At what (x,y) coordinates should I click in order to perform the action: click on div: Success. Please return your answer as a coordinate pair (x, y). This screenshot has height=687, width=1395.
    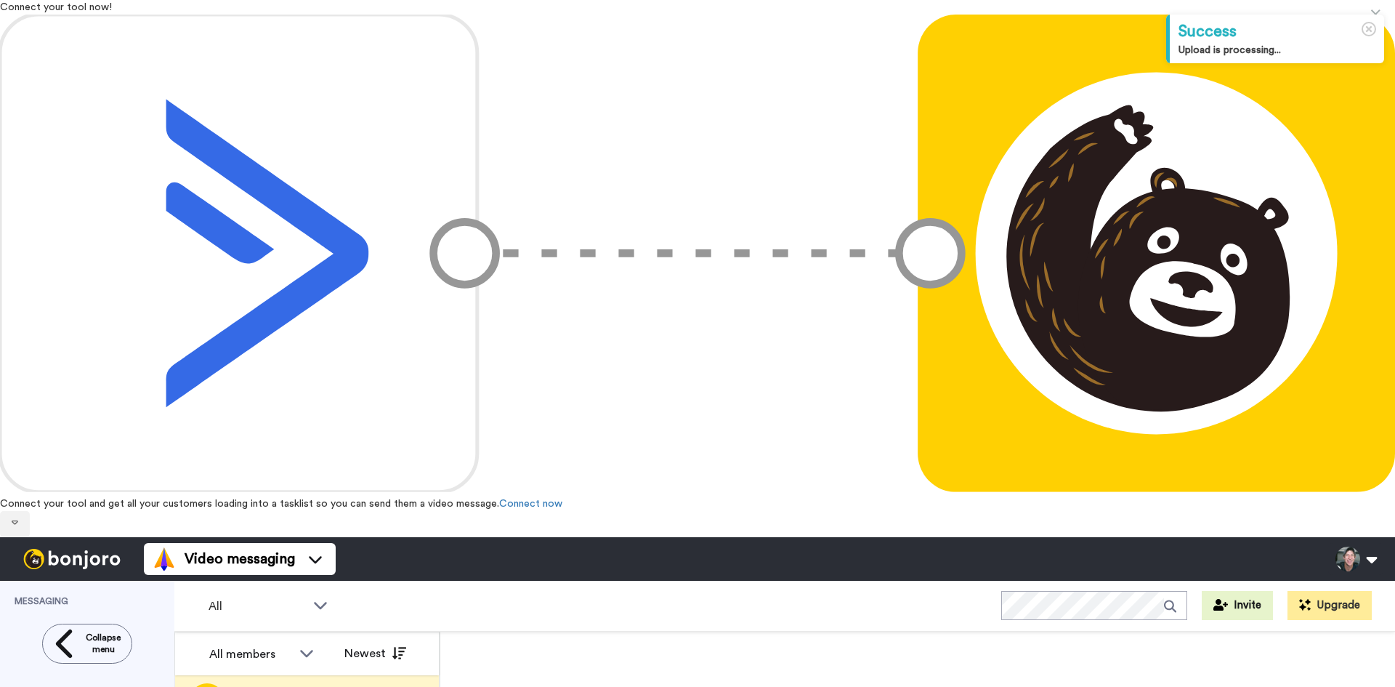
    Looking at the image, I should click on (1276, 31).